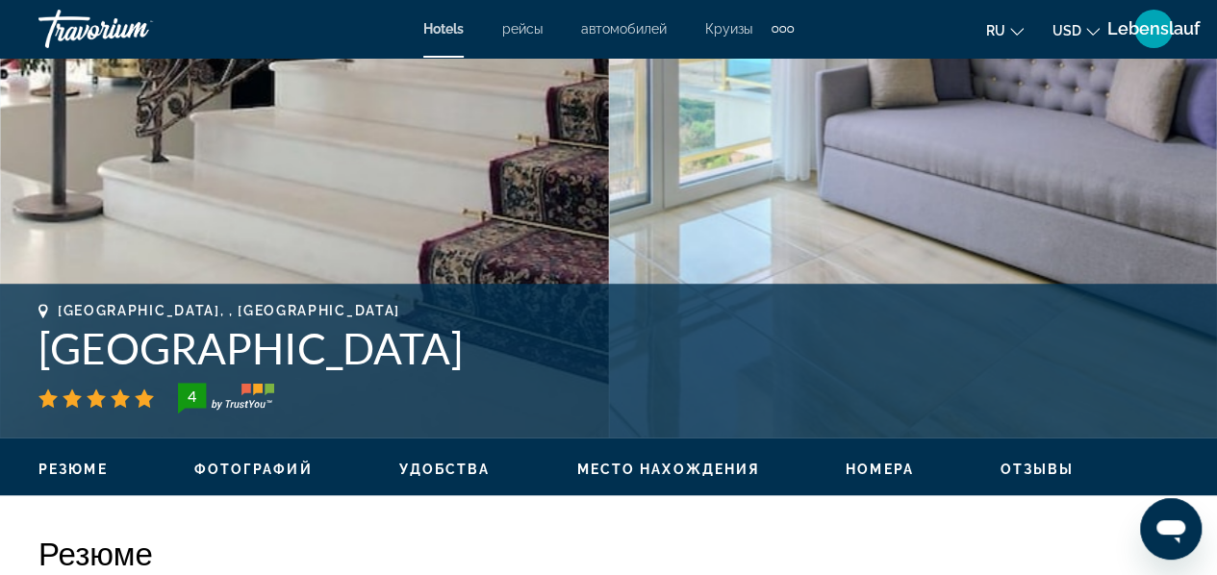 The width and height of the screenshot is (1217, 575). Describe the element at coordinates (879, 470) in the screenshot. I see `span: Номера` at that location.